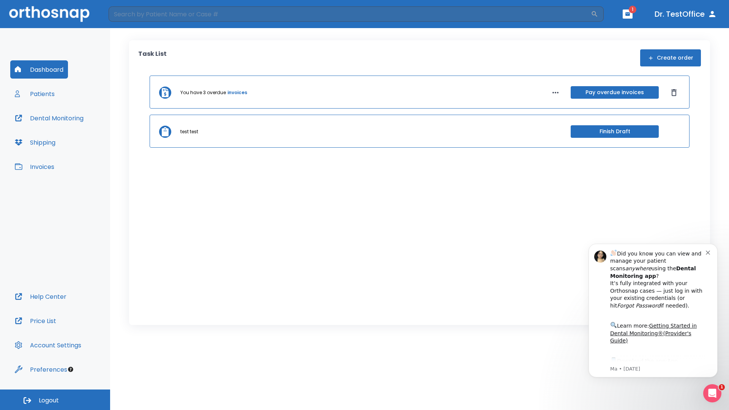 Image resolution: width=729 pixels, height=410 pixels. I want to click on button: Dismiss, so click(674, 93).